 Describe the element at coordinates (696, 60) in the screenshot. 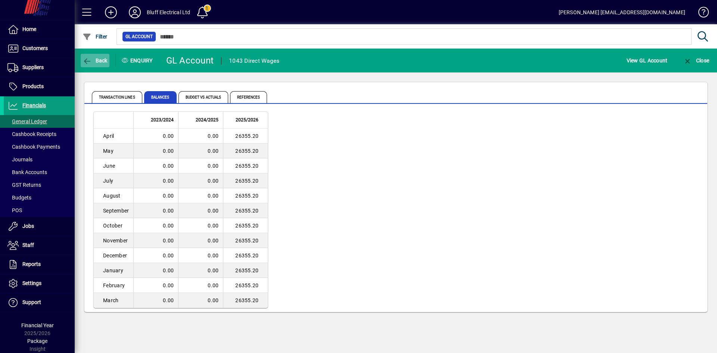

I see `span: Close` at that location.